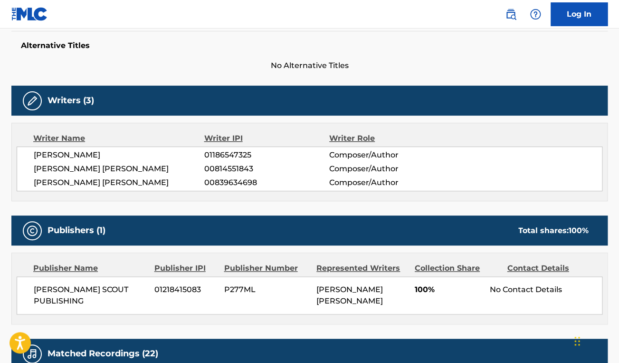 This screenshot has height=363, width=619. Describe the element at coordinates (536, 14) in the screenshot. I see `img: help` at that location.